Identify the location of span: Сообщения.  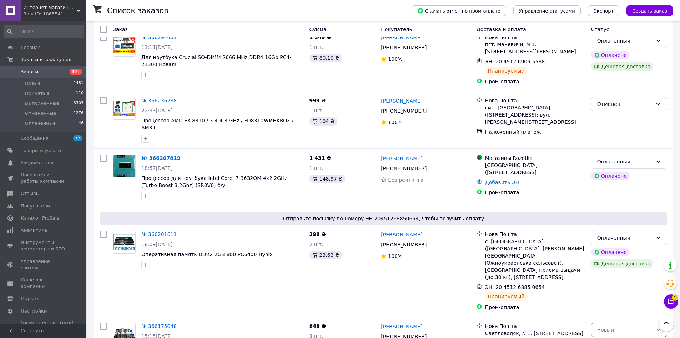
(35, 138).